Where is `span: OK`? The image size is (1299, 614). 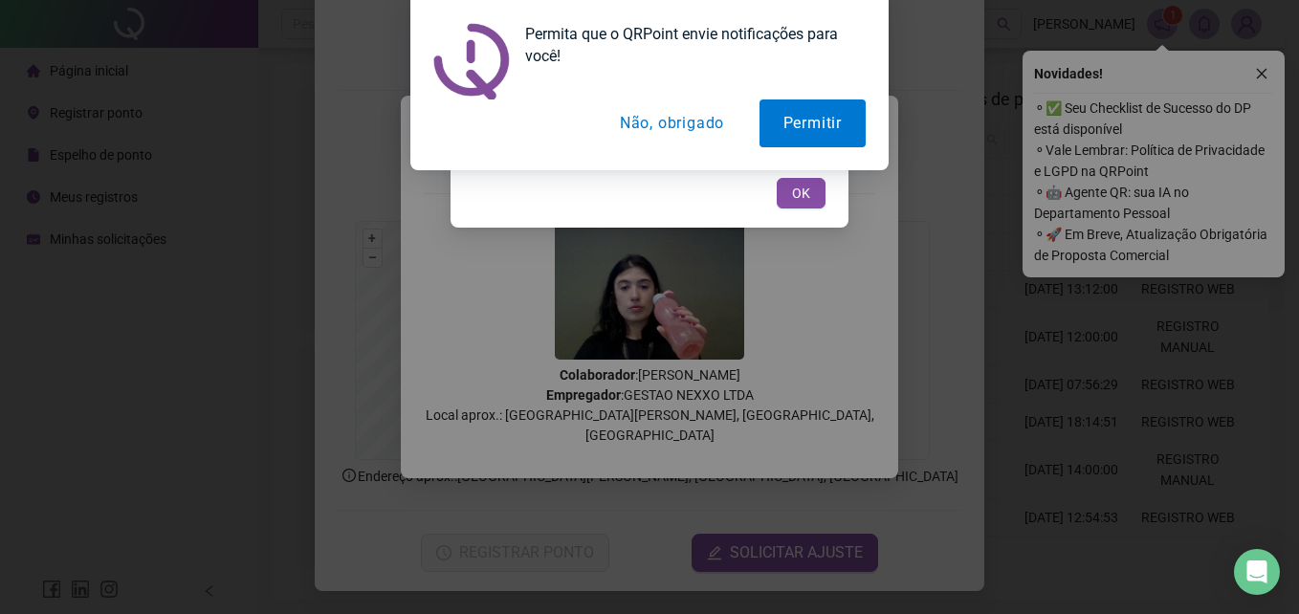 span: OK is located at coordinates (800, 193).